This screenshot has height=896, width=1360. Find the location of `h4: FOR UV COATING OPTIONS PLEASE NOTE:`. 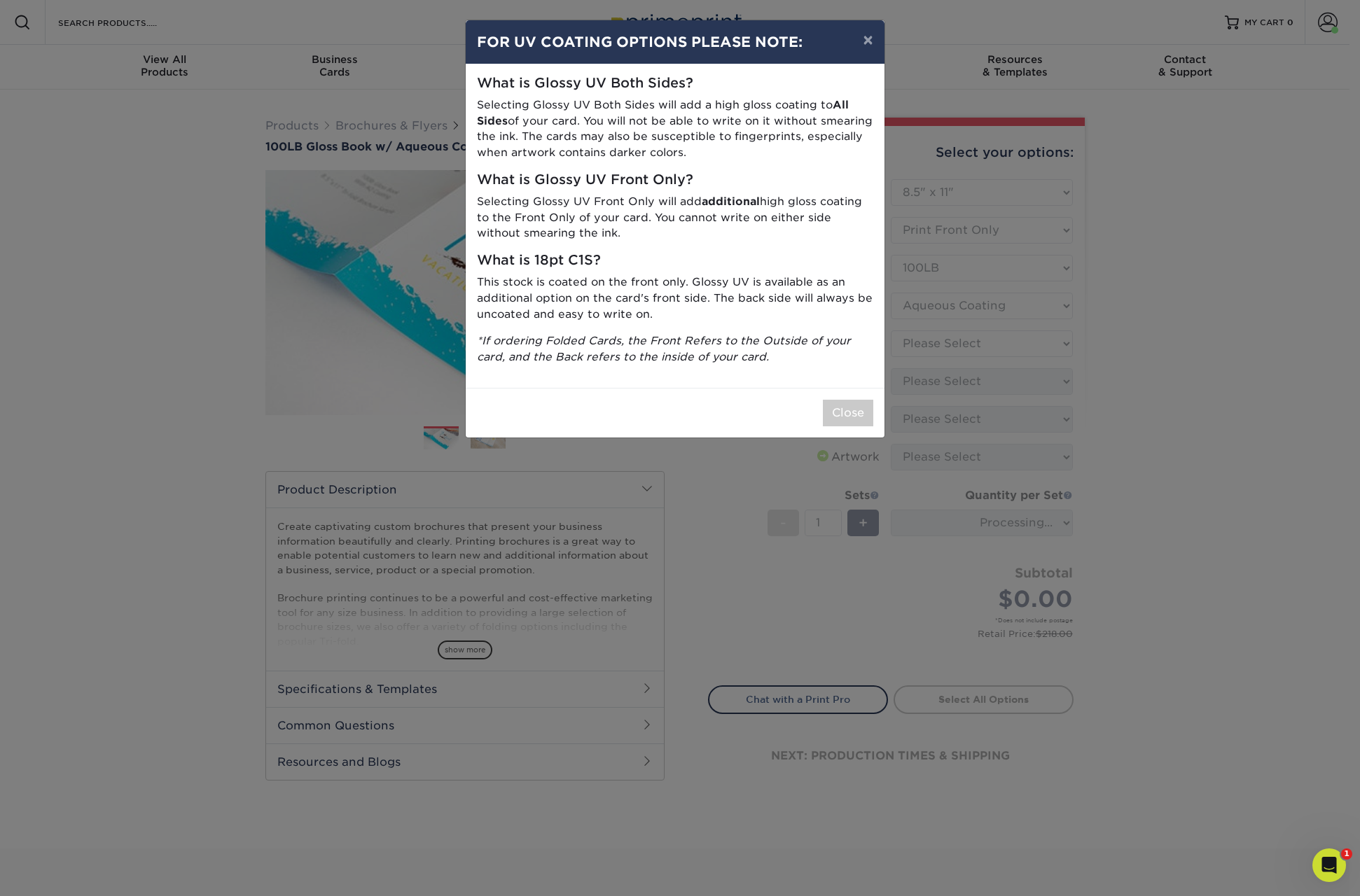

h4: FOR UV COATING OPTIONS PLEASE NOTE: is located at coordinates (675, 42).